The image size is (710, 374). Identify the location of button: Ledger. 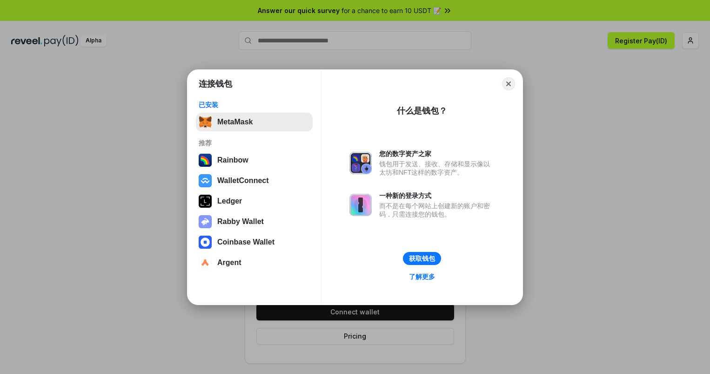
(254, 201).